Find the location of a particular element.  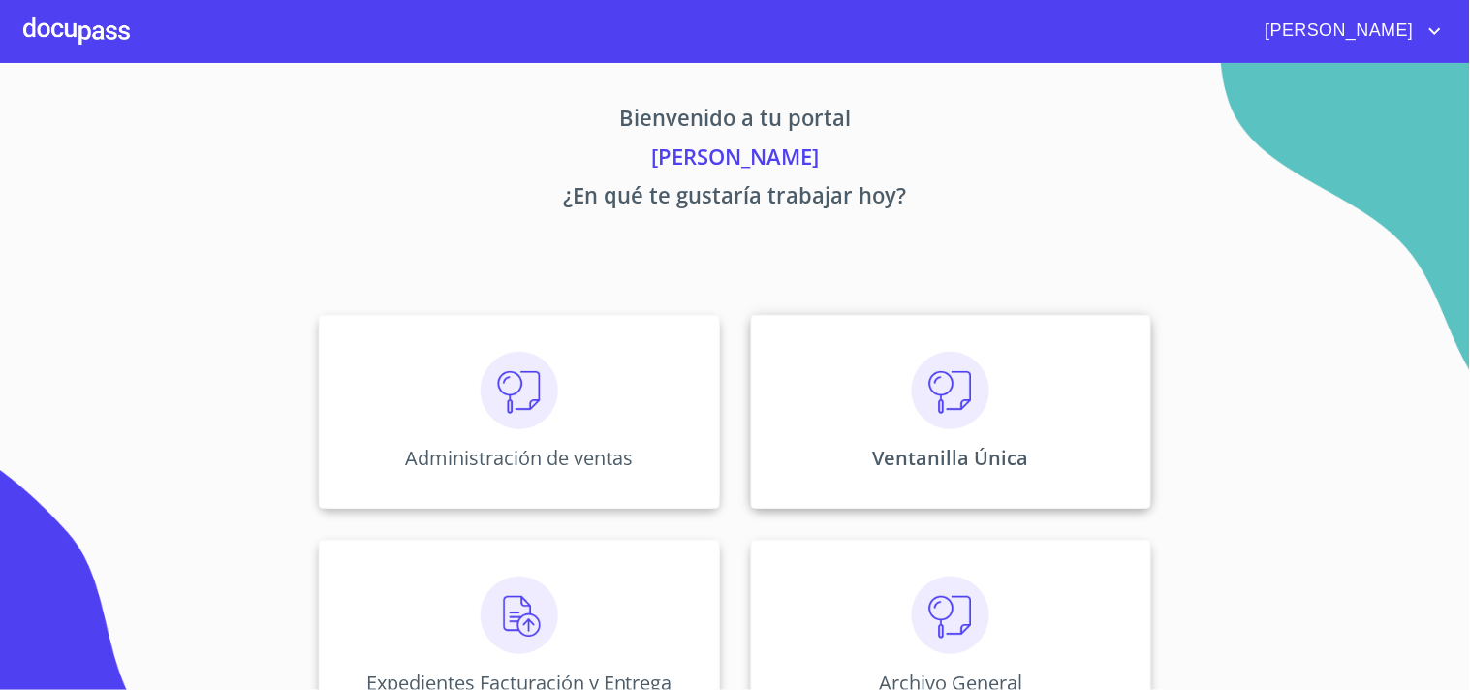

p: Ventanilla Única is located at coordinates (951, 457).